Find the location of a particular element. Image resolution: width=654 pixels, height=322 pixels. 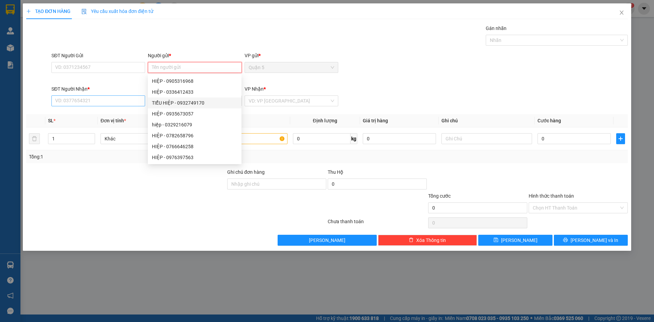

div: Tên không hợp lệ is located at coordinates (194, 77).